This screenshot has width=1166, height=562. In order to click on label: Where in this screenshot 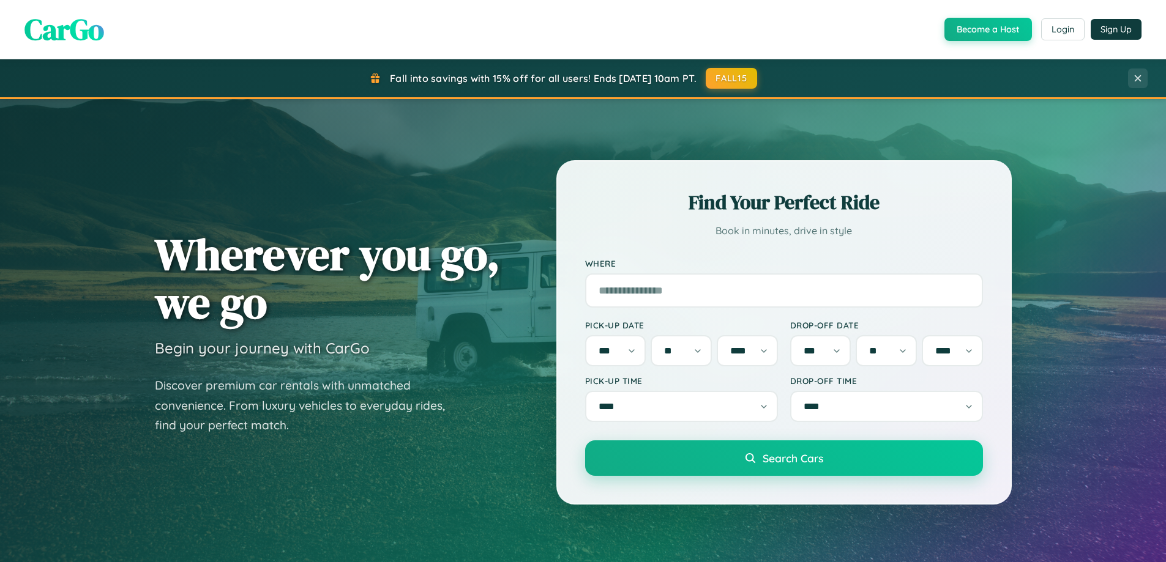, I will do `click(784, 263)`.